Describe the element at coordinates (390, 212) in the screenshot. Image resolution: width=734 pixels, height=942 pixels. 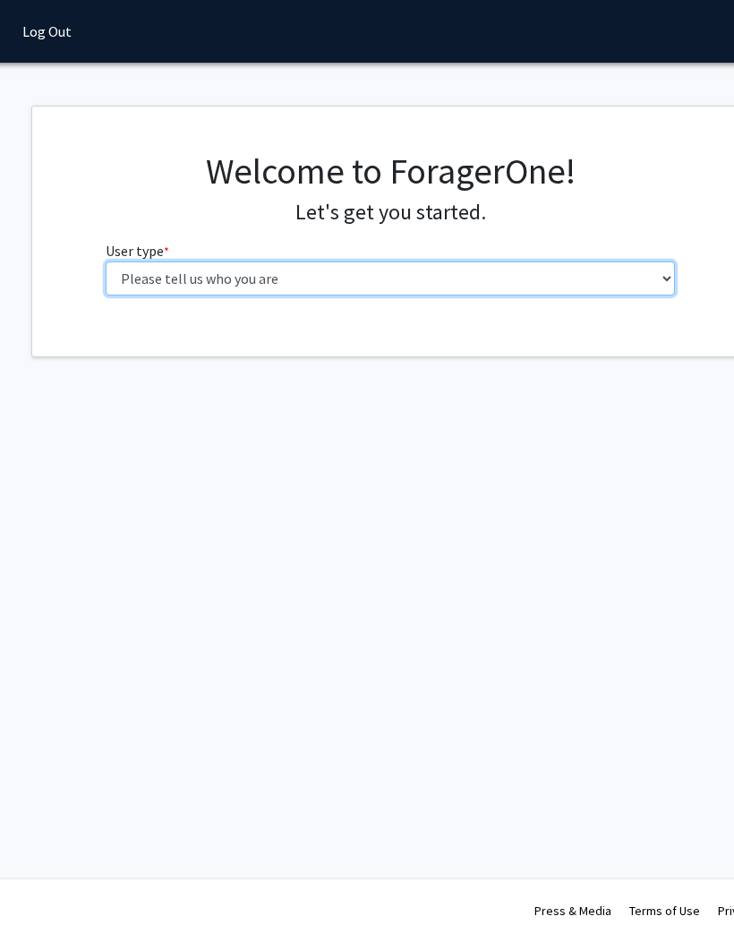
I see `h4: Let's get you started.` at that location.